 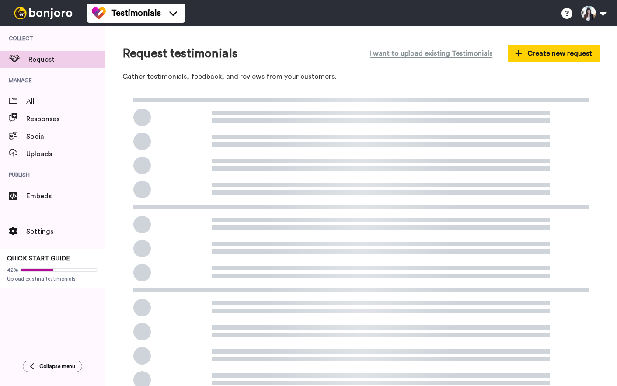 I want to click on button: Create new request, so click(x=554, y=53).